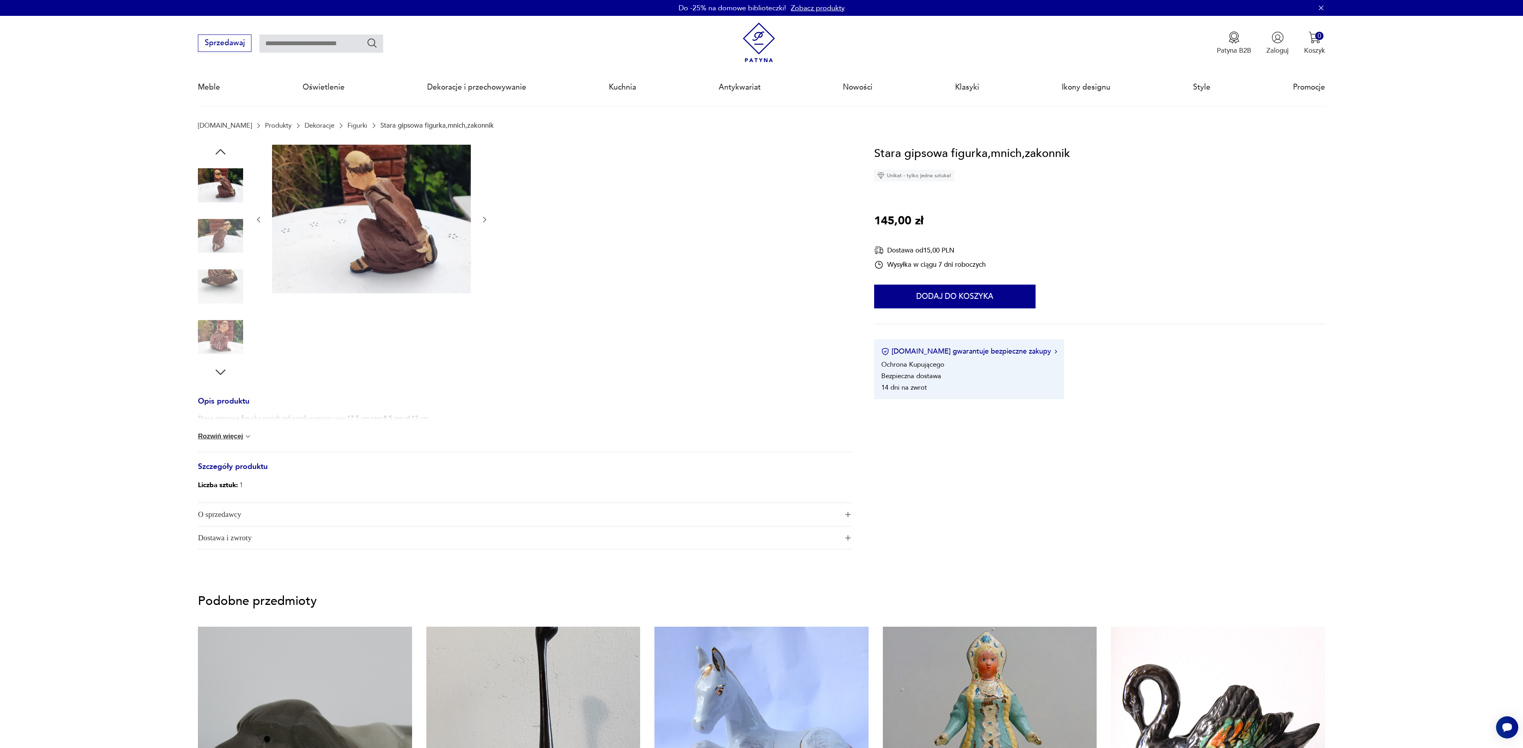 This screenshot has height=748, width=1523. I want to click on img: Ikona medalu, so click(1234, 37).